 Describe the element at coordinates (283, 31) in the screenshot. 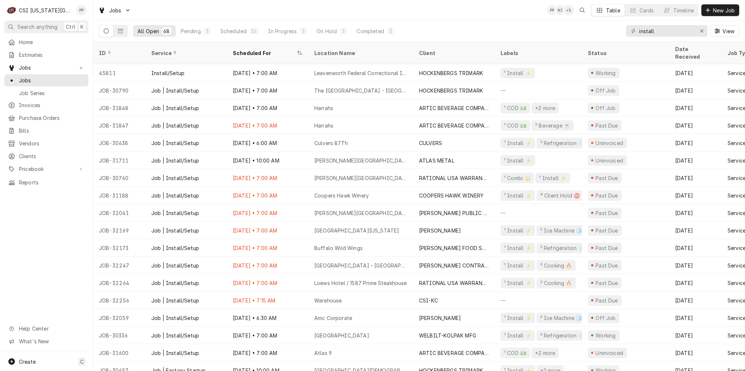

I see `div: In Progress` at that location.